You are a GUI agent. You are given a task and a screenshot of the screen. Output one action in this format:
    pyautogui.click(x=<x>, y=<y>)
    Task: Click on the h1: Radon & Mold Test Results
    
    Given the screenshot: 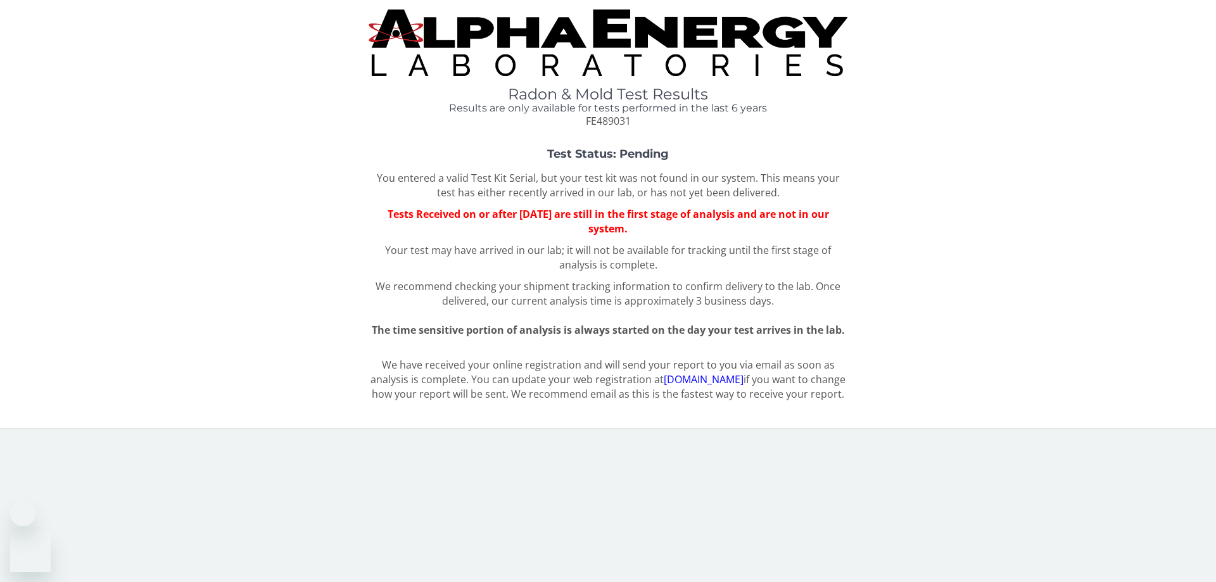 What is the action you would take?
    pyautogui.click(x=608, y=94)
    